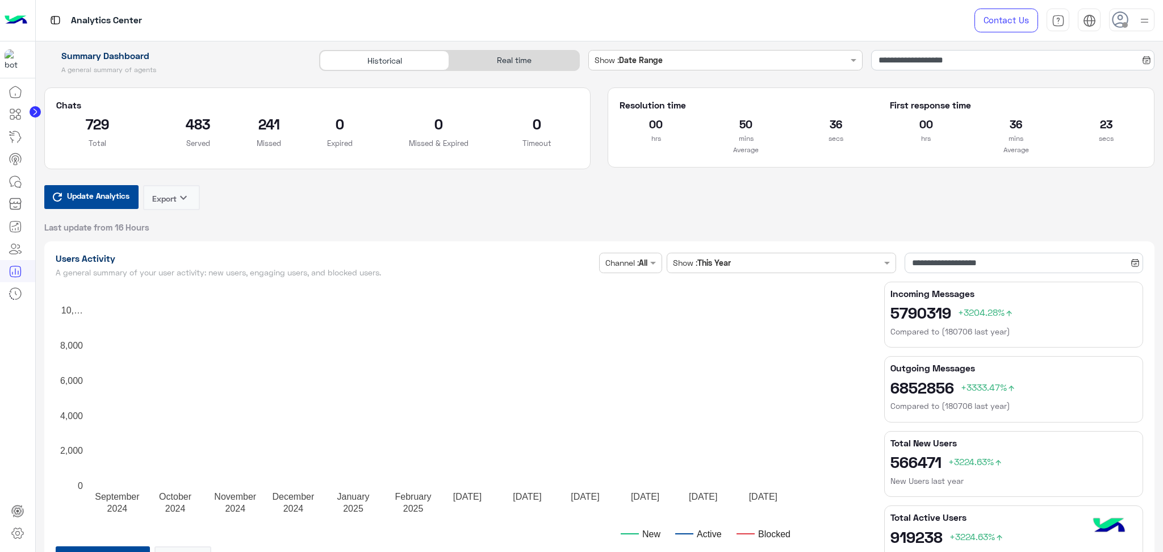 This screenshot has width=1163, height=552. What do you see at coordinates (98, 143) in the screenshot?
I see `p: Total` at bounding box center [98, 143].